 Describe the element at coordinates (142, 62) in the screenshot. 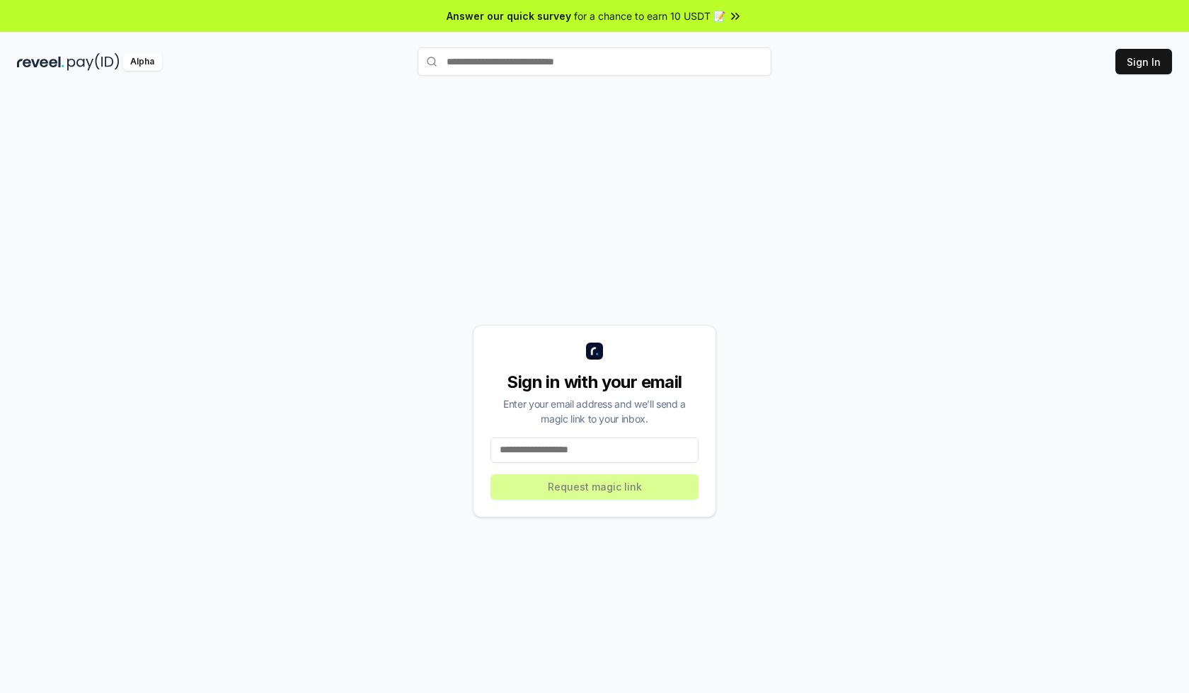

I see `div: Alpha` at that location.